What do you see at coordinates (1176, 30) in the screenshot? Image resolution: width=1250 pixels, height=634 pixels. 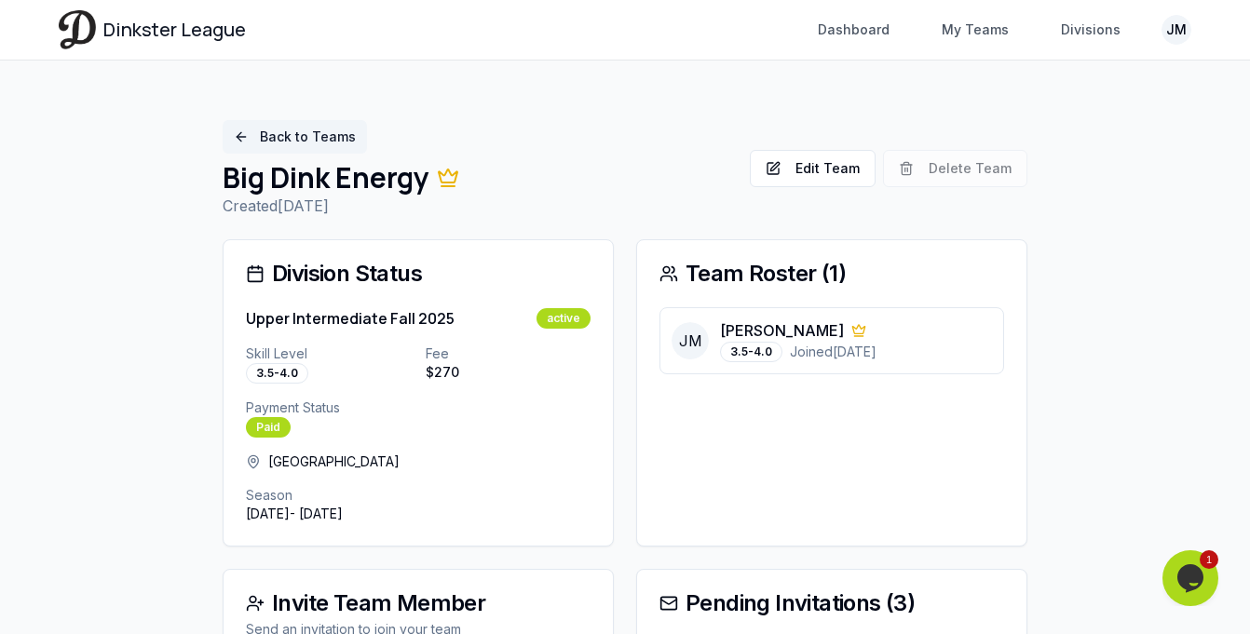 I see `button: JM` at bounding box center [1176, 30].